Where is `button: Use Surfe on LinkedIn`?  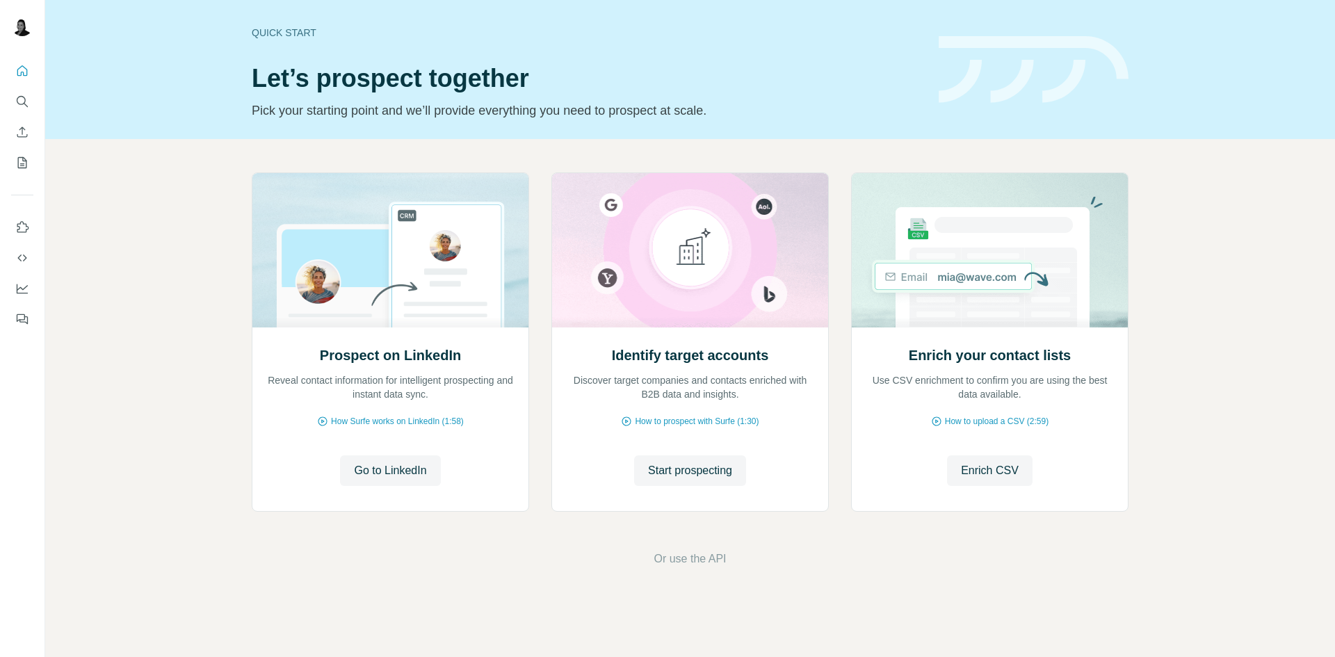 button: Use Surfe on LinkedIn is located at coordinates (22, 227).